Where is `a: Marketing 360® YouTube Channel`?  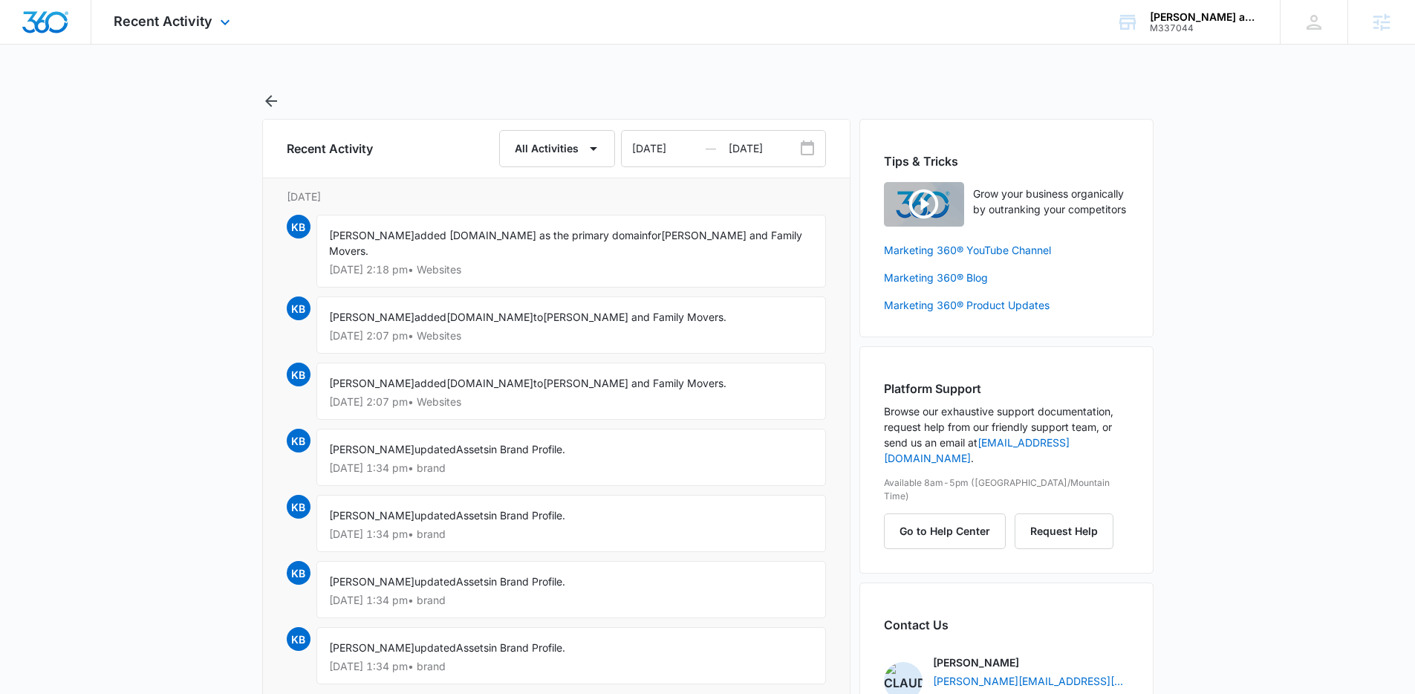 a: Marketing 360® YouTube Channel is located at coordinates (1006, 250).